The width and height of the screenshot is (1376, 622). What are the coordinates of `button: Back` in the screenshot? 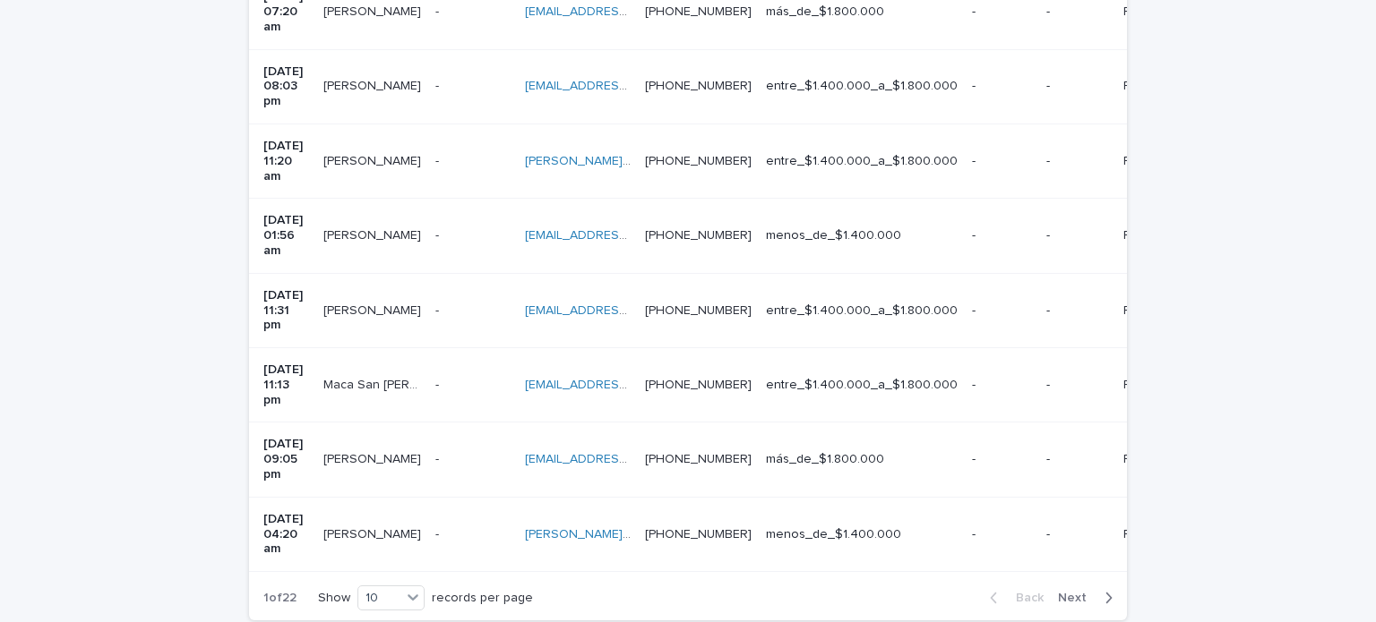 It's located at (1013, 598).